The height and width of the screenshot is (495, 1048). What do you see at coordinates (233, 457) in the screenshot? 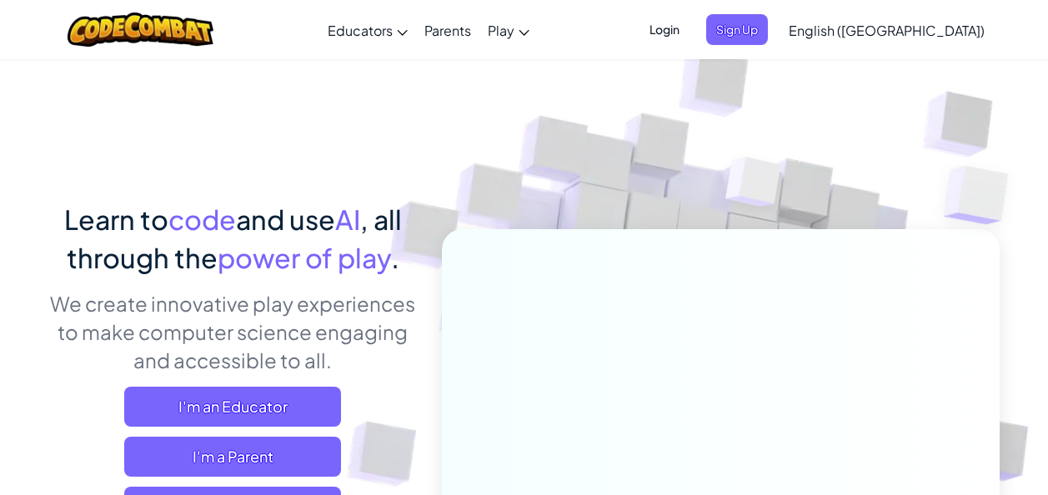
I see `a: I'm a Parent` at bounding box center [233, 457].